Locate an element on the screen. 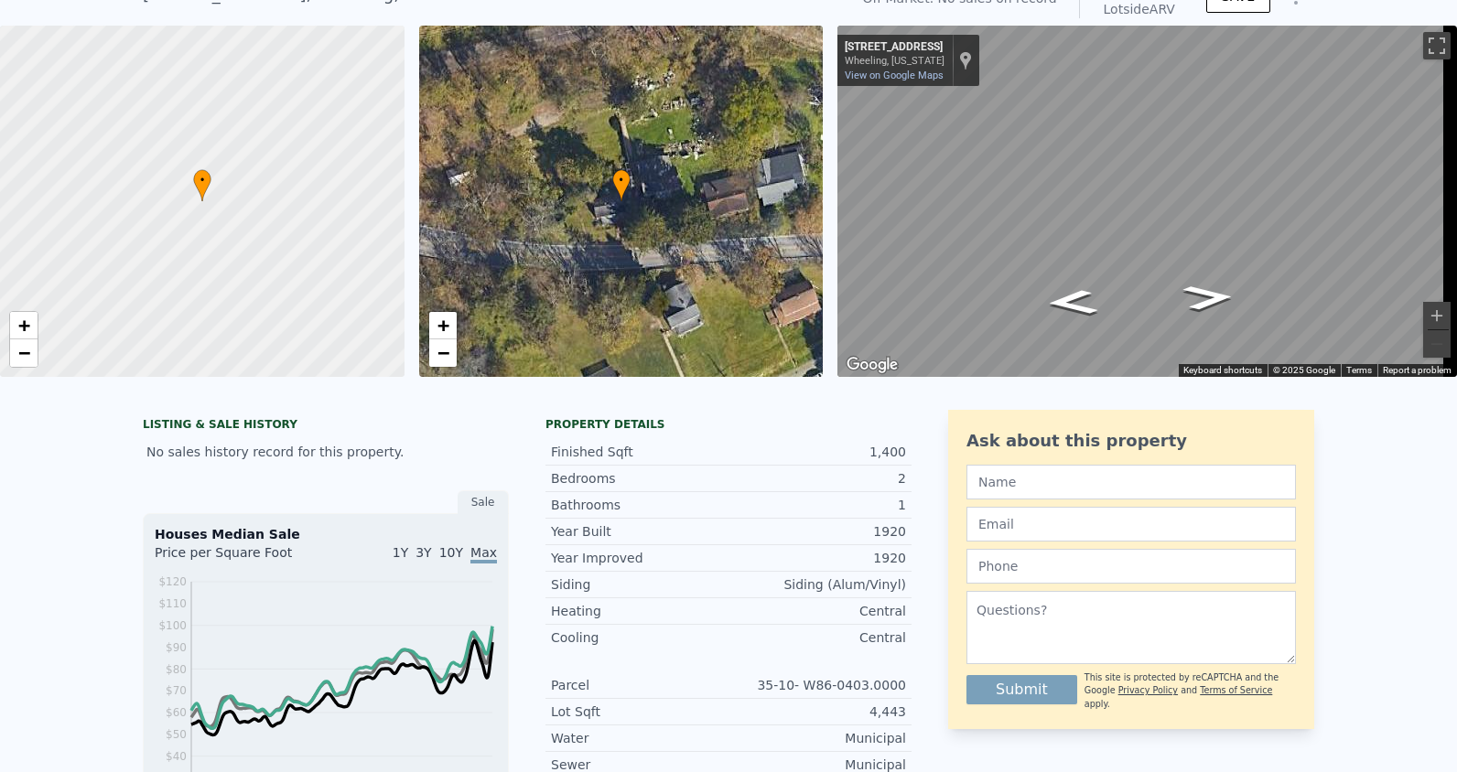 This screenshot has height=772, width=1457. span: © 2025 Google is located at coordinates (1304, 370).